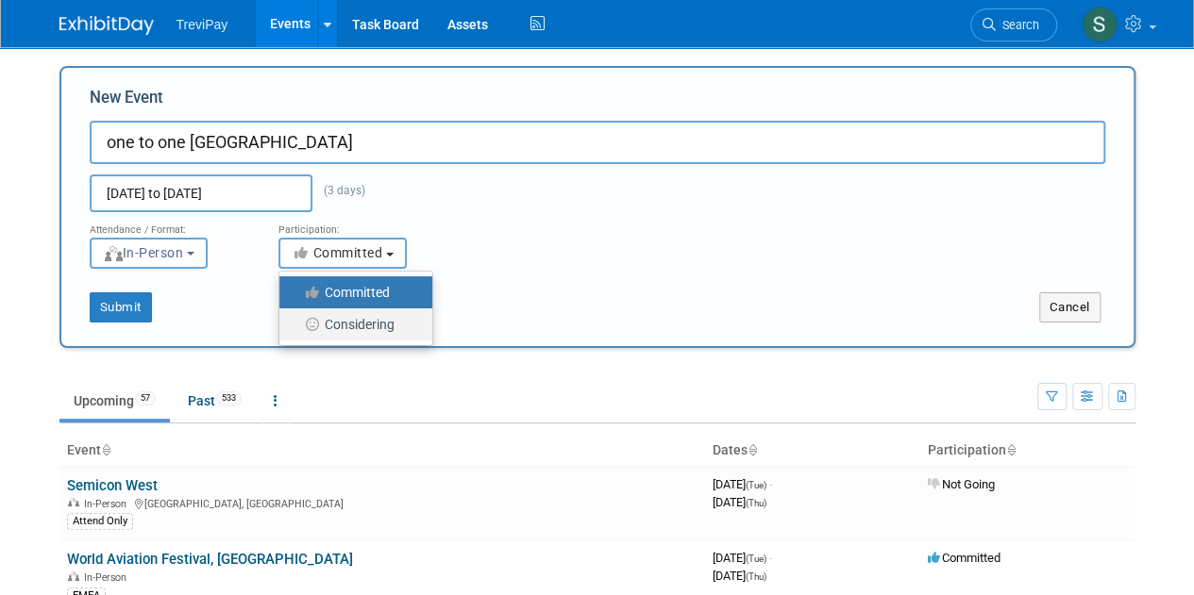 Image resolution: width=1194 pixels, height=595 pixels. What do you see at coordinates (114, 401) in the screenshot?
I see `a: Upcoming57` at bounding box center [114, 401].